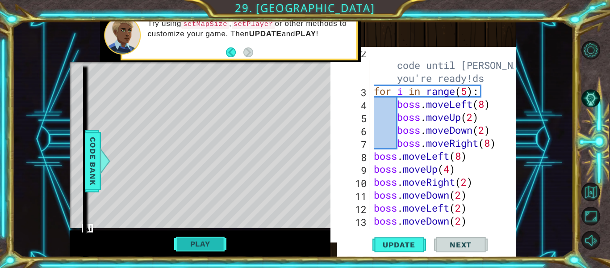  What do you see at coordinates (357, 92) in the screenshot?
I see `div: 3` at bounding box center [357, 92].